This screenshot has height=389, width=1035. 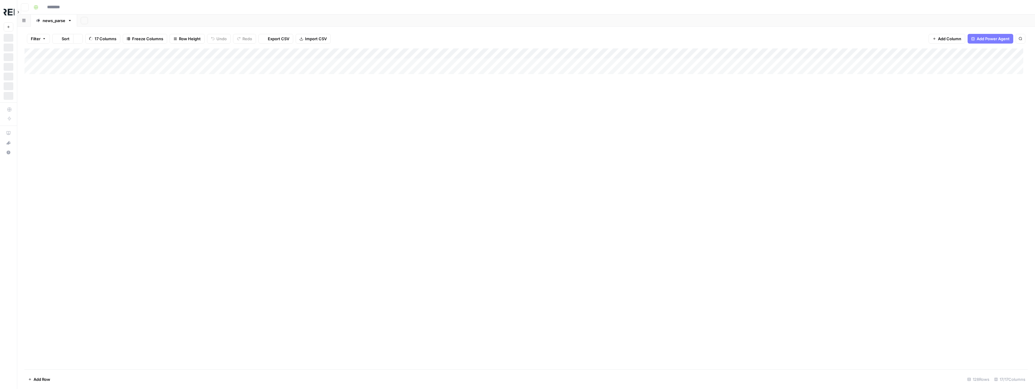 What do you see at coordinates (42, 379) in the screenshot?
I see `span: Add Row` at bounding box center [42, 379].